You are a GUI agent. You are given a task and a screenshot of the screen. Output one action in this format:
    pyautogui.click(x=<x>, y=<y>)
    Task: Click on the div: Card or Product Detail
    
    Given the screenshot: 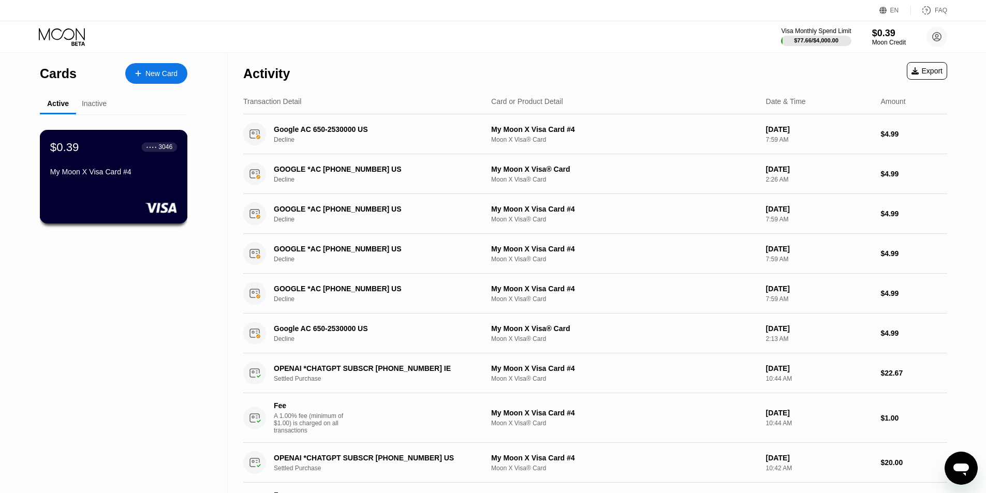 What is the action you would take?
    pyautogui.click(x=527, y=101)
    